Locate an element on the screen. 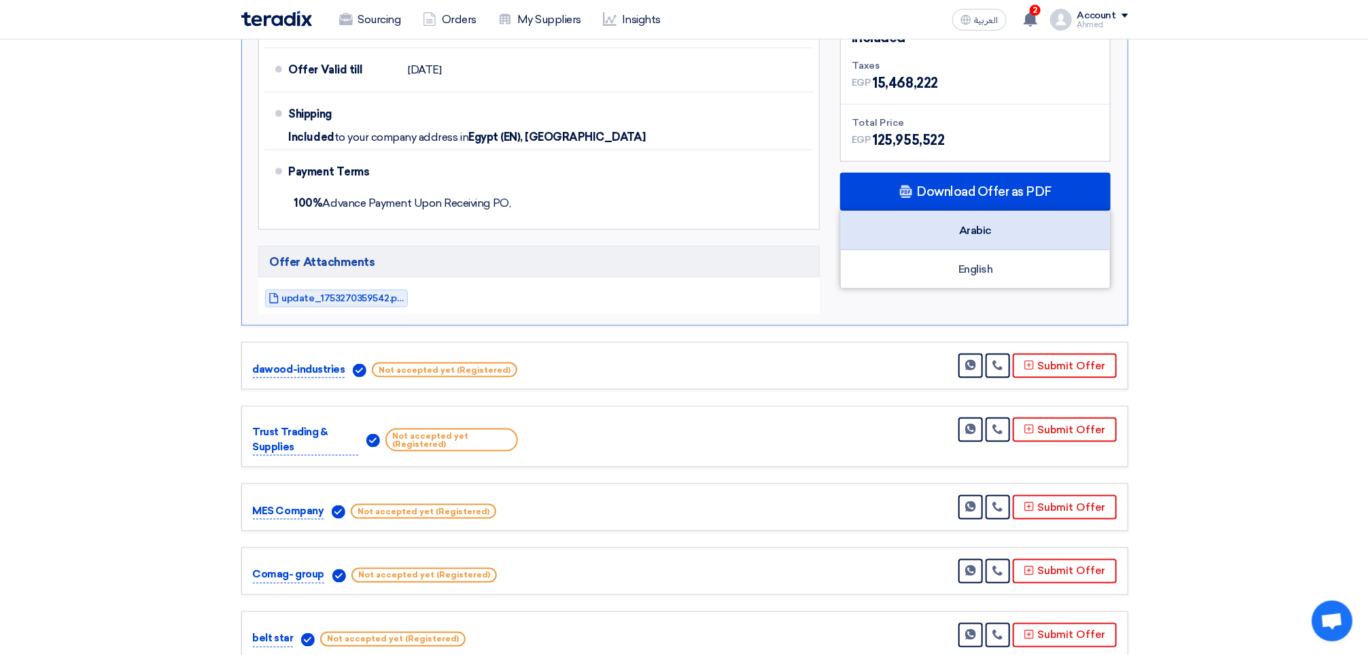  h5: Offer Attachments is located at coordinates (539, 262).